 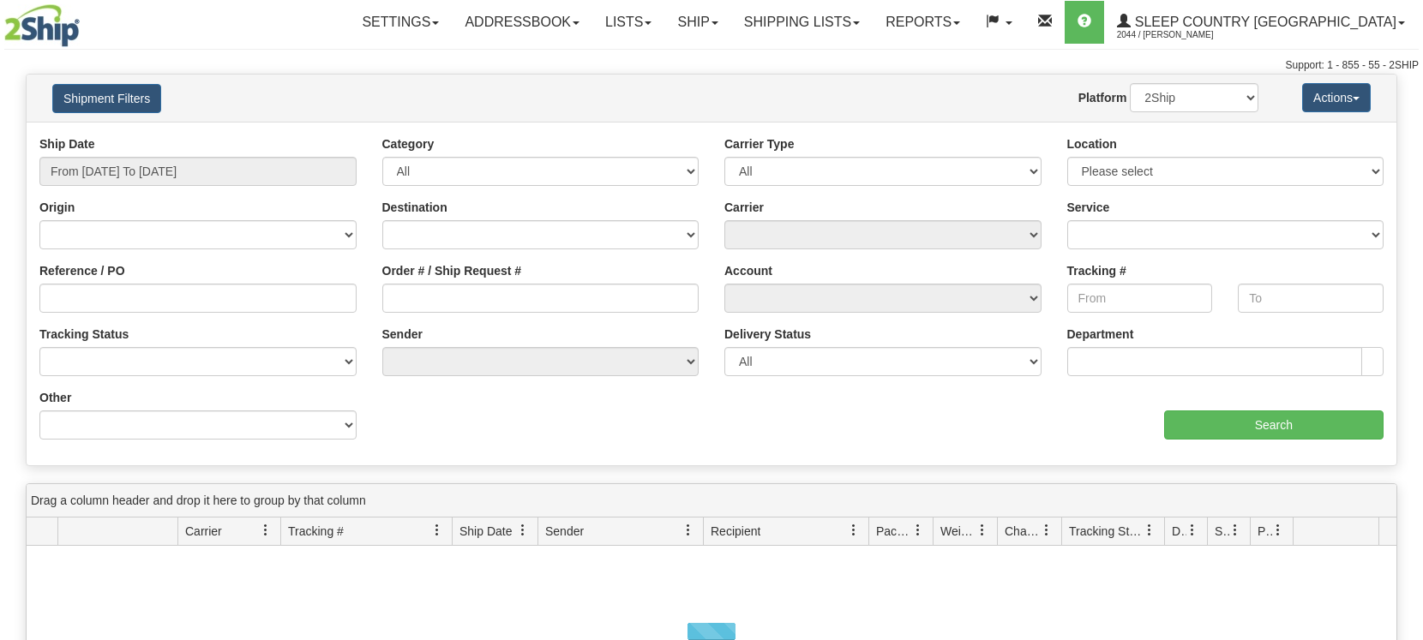 What do you see at coordinates (1274, 425) in the screenshot?
I see `input: Search` at bounding box center [1274, 425].